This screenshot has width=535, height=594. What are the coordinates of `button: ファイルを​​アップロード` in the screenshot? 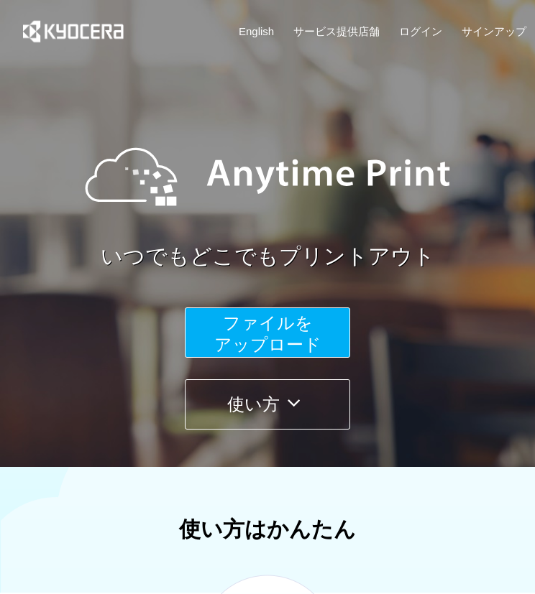 It's located at (267, 333).